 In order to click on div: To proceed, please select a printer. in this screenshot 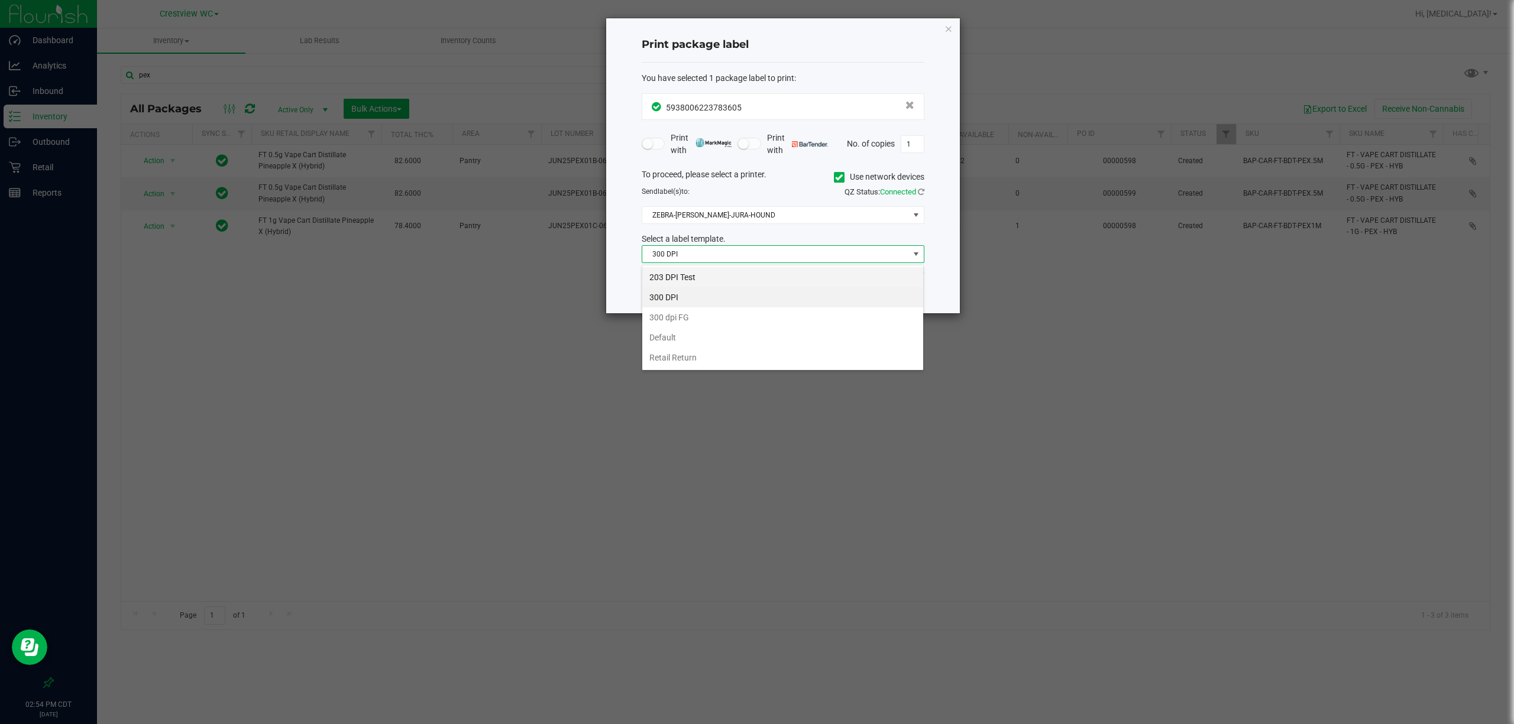, I will do `click(783, 177)`.